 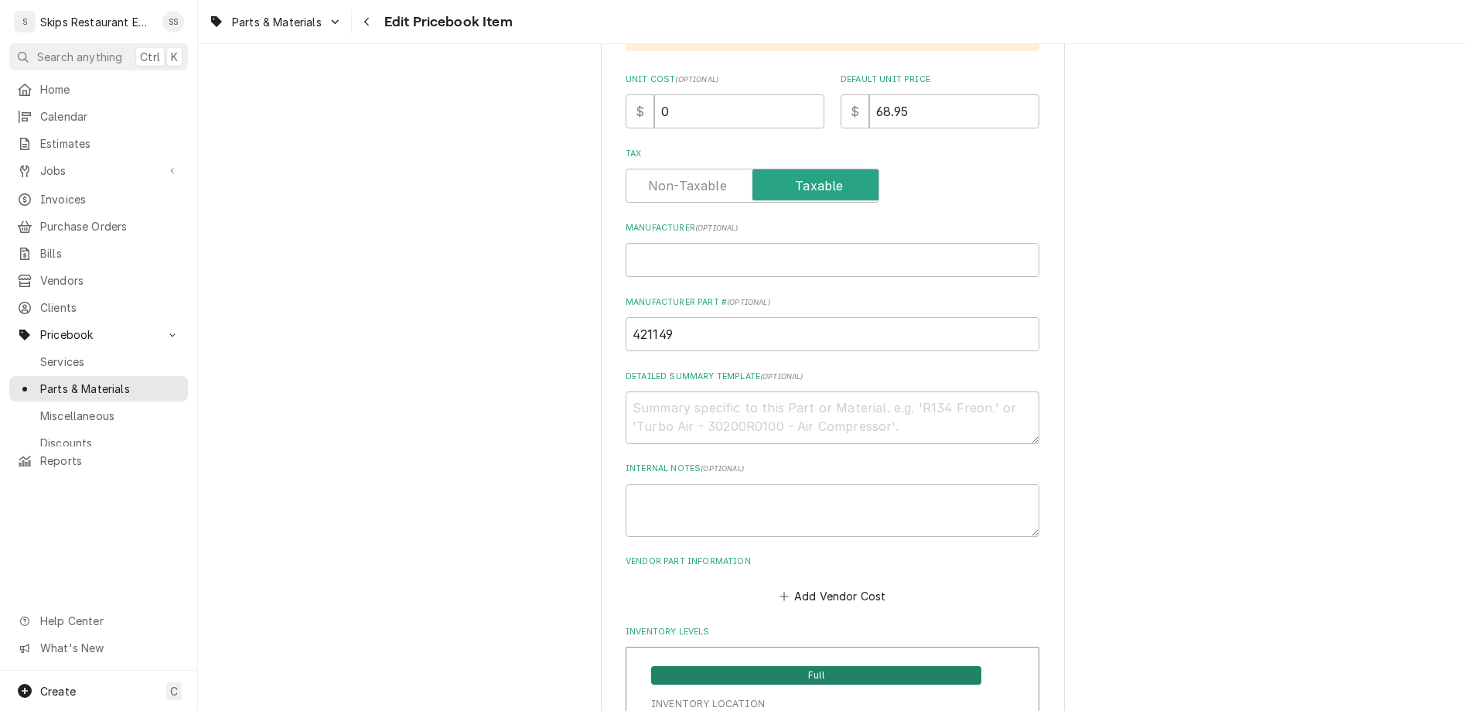 What do you see at coordinates (98, 361) in the screenshot?
I see `a: Services` at bounding box center [98, 361].